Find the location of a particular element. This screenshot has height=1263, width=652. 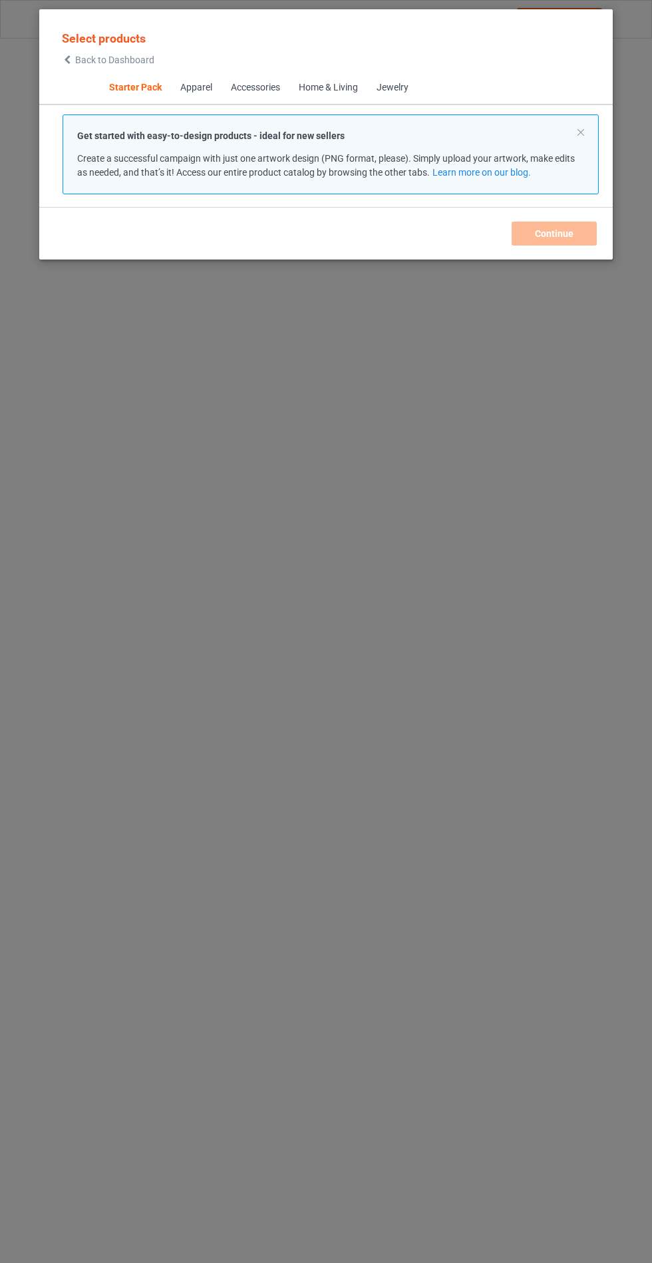

div: Accessories is located at coordinates (255, 88).